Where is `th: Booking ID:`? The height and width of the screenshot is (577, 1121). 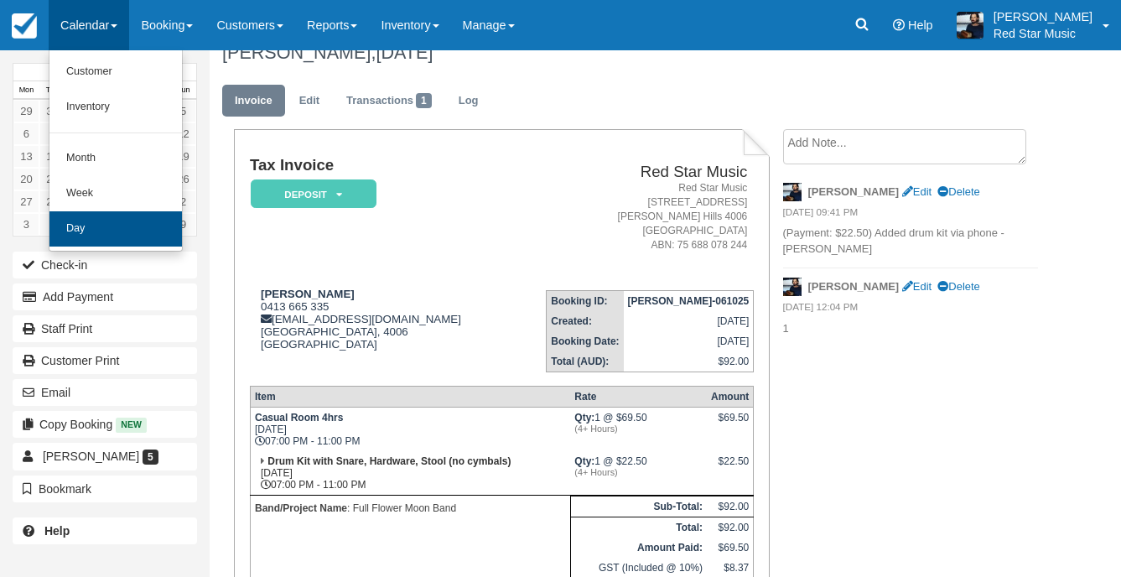 th: Booking ID: is located at coordinates (585, 300).